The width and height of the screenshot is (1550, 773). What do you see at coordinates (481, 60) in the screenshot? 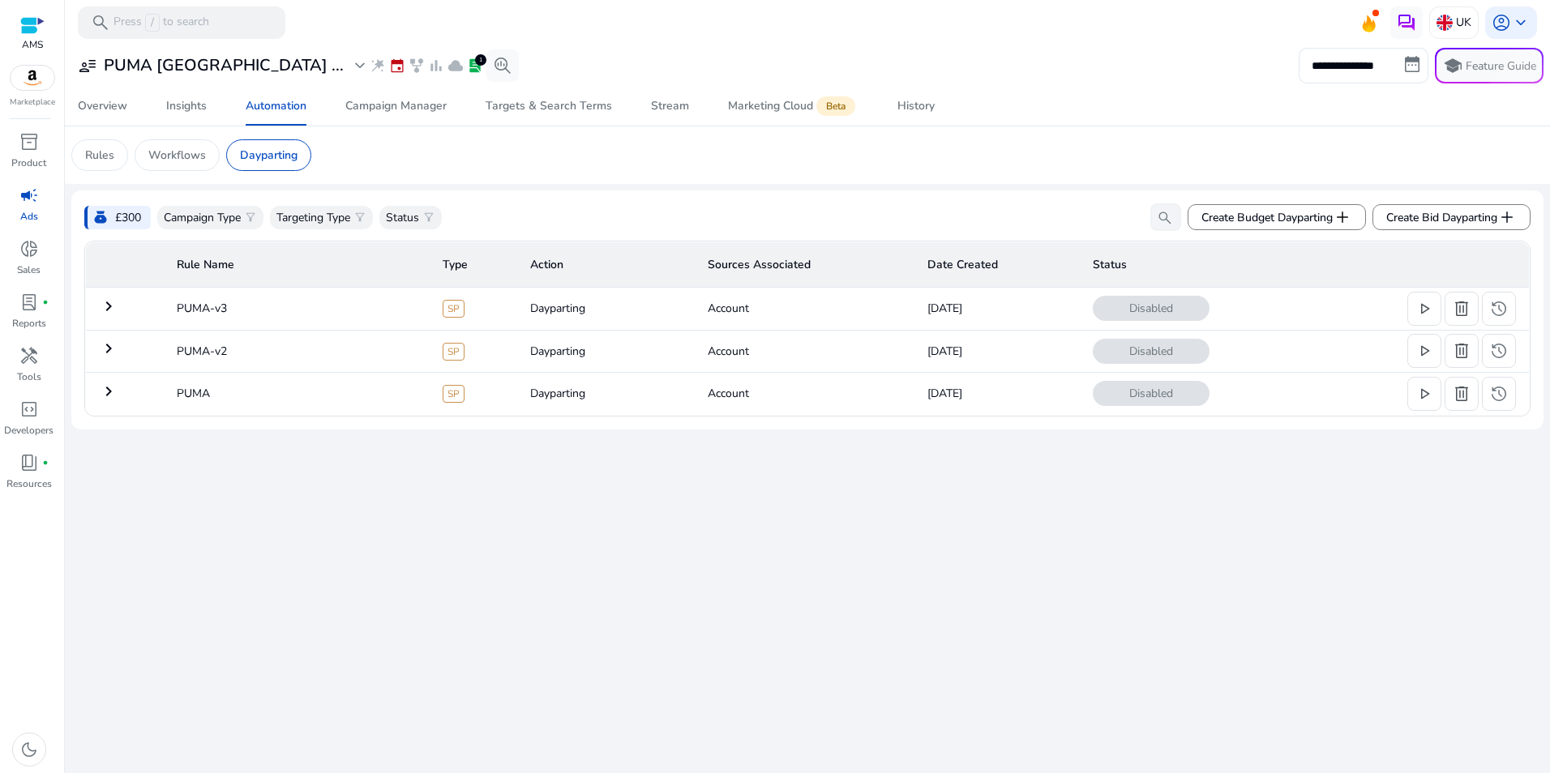
I see `div: 1` at bounding box center [481, 60].